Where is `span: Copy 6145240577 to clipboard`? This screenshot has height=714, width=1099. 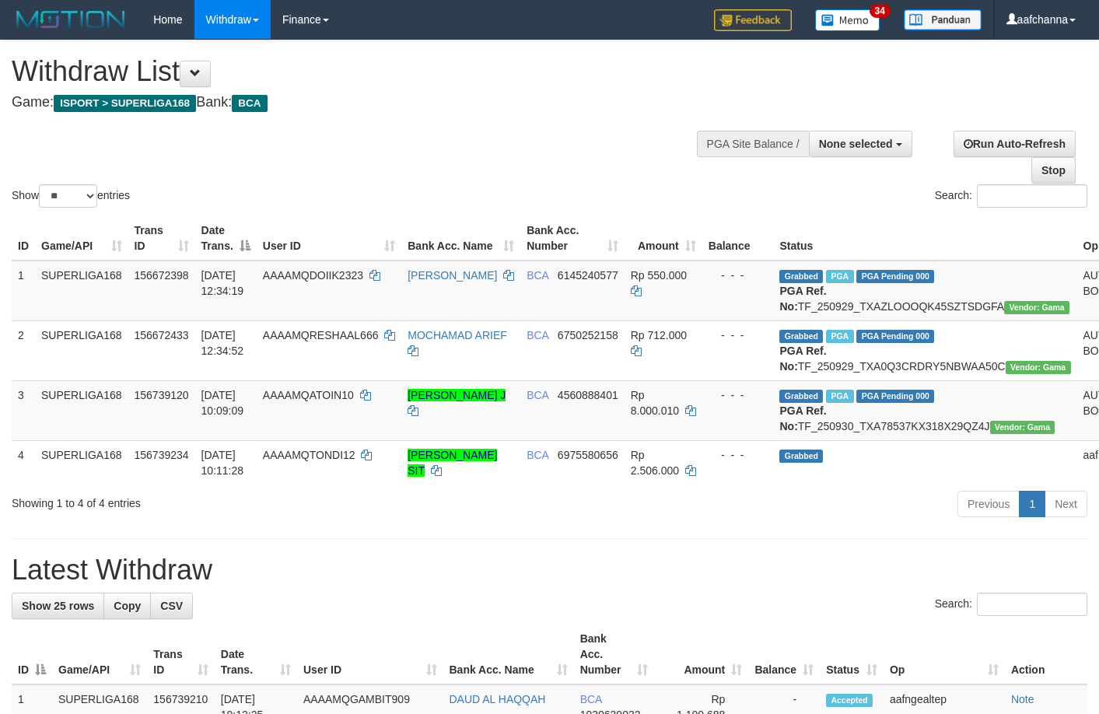
span: Copy 6145240577 to clipboard is located at coordinates (588, 275).